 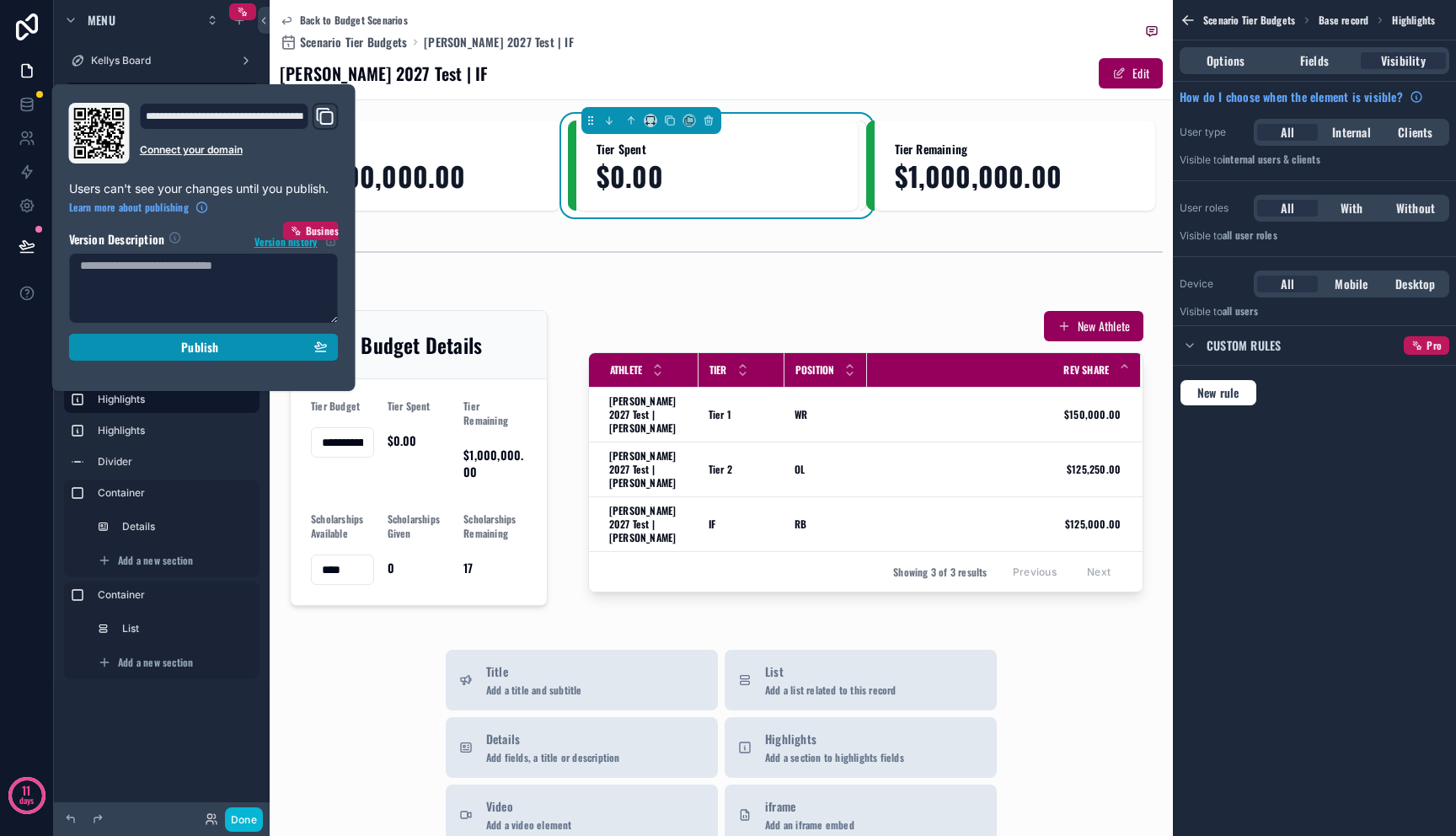 I want to click on span: Options, so click(x=1225, y=61).